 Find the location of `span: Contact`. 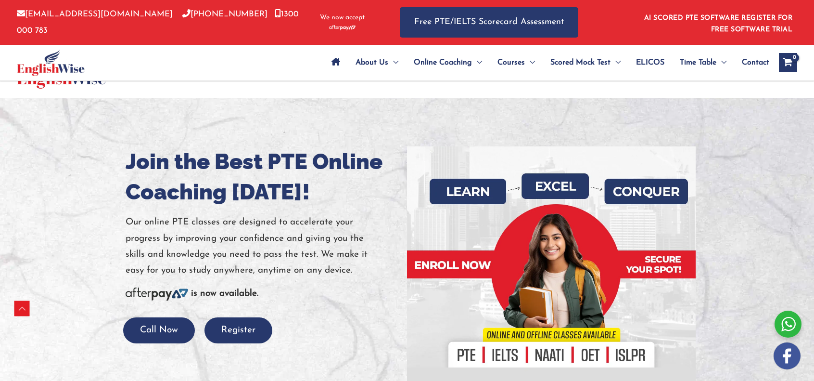

span: Contact is located at coordinates (755, 63).